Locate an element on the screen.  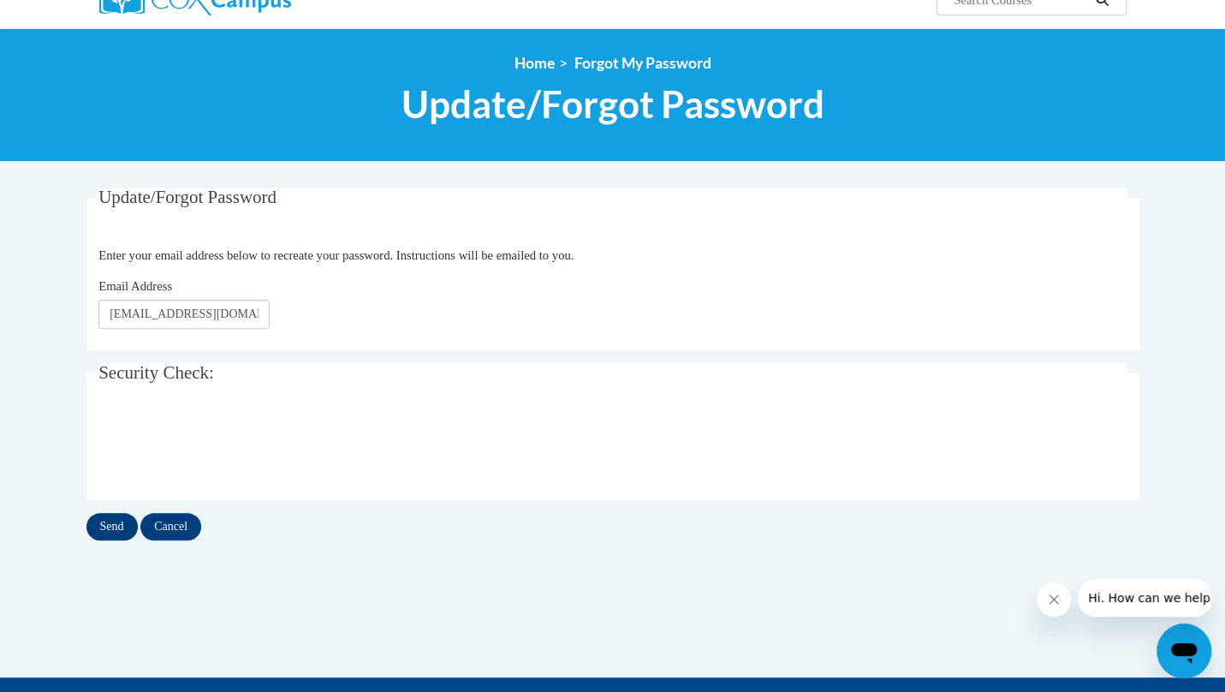
span: Security Check: is located at coordinates (156, 372).